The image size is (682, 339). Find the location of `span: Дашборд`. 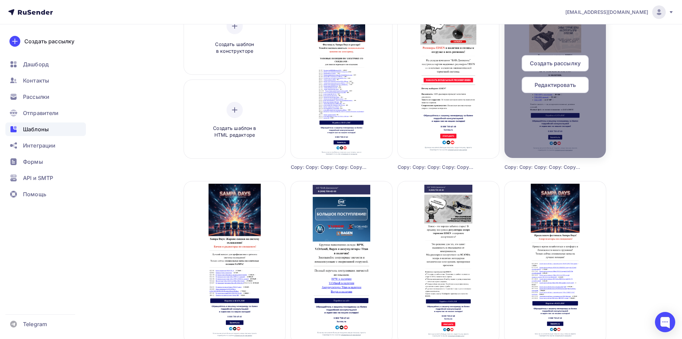

span: Дашборд is located at coordinates (36, 64).